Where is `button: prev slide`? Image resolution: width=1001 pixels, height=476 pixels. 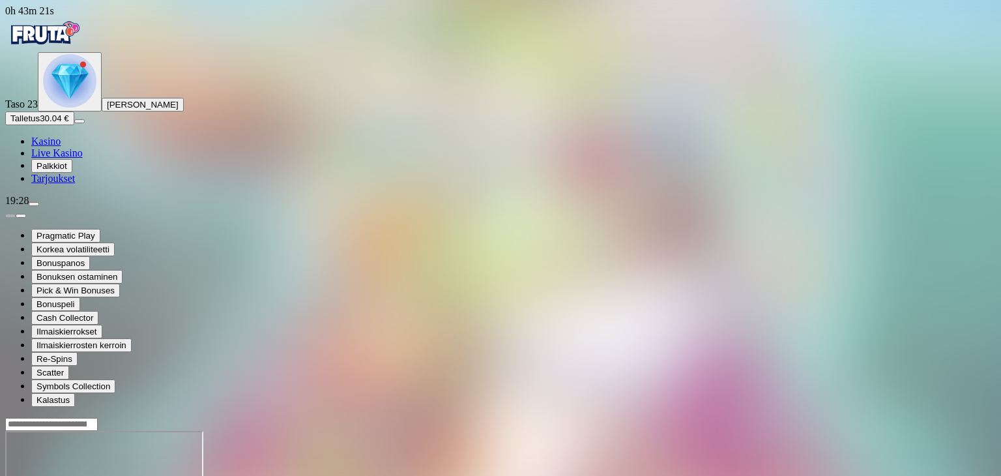 button: prev slide is located at coordinates (10, 216).